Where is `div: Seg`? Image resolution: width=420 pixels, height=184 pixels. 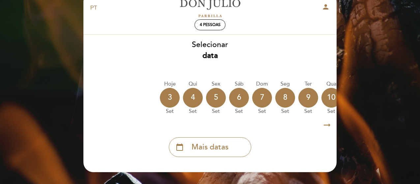
div: Seg is located at coordinates (285, 84).